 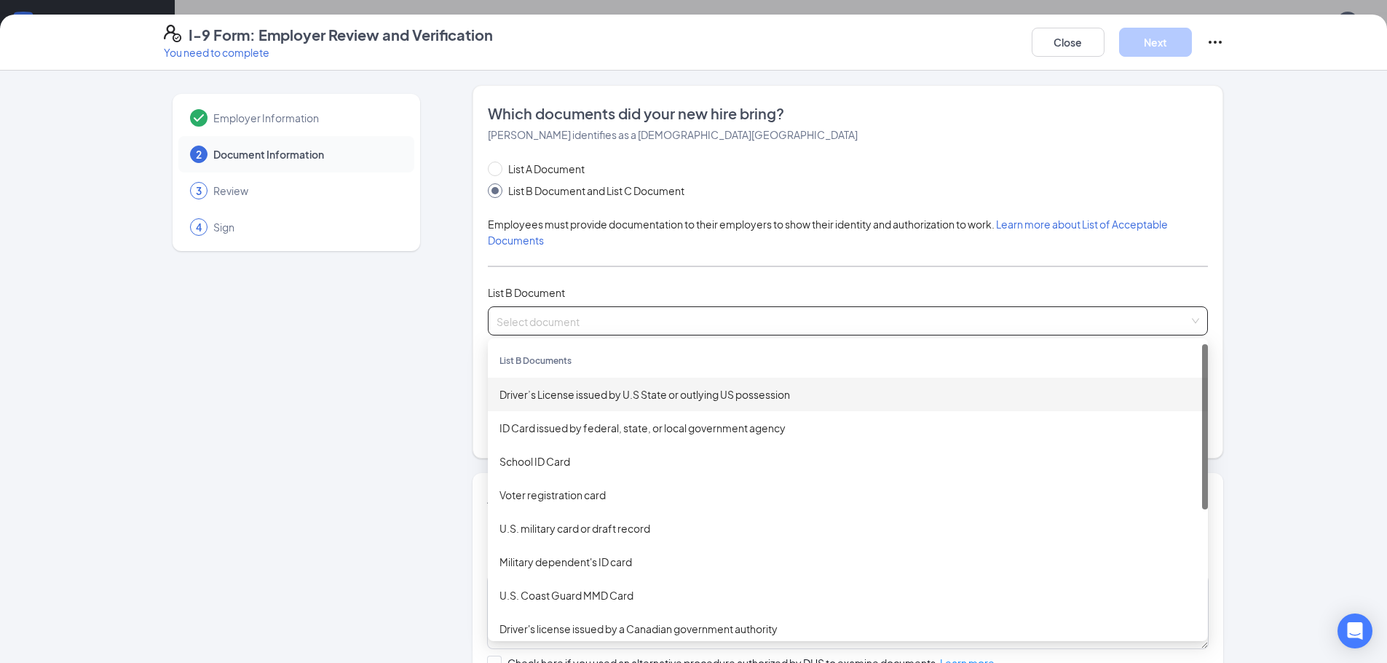 What do you see at coordinates (848, 428) in the screenshot?
I see `div: ID Card issued by federal, state, or local government agency` at bounding box center [848, 428].